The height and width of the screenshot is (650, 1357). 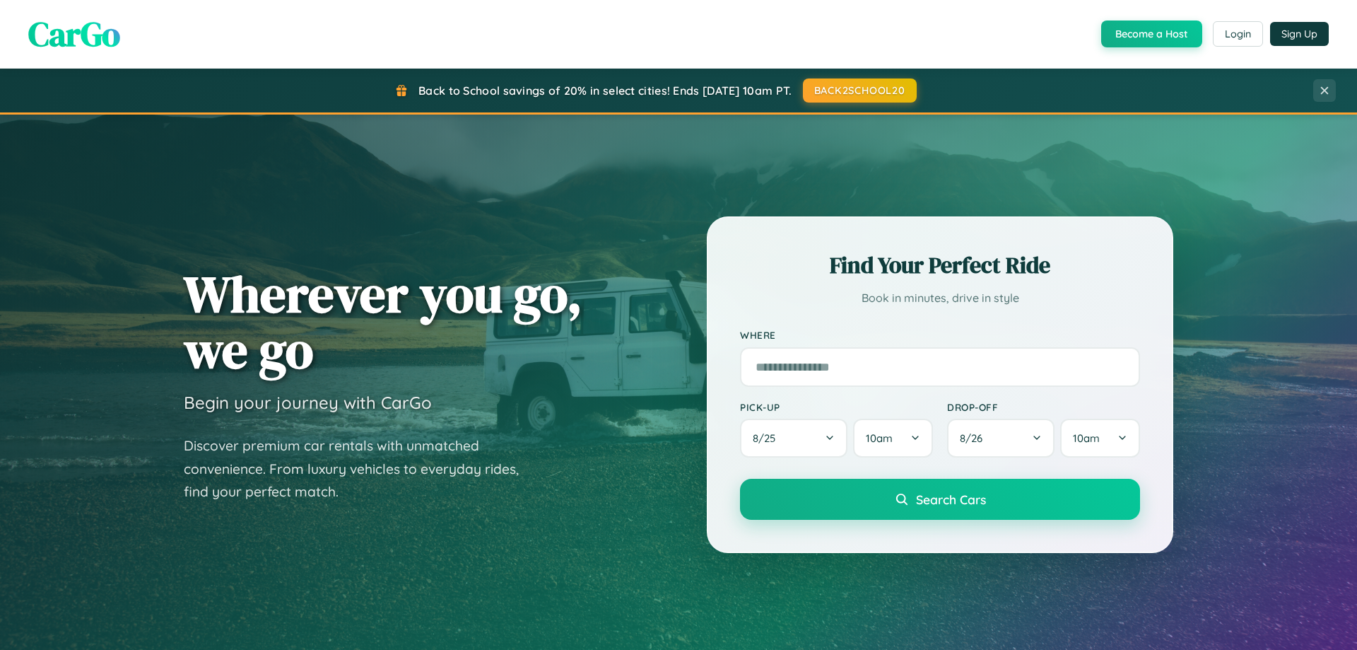 What do you see at coordinates (940, 499) in the screenshot?
I see `button: Search Cars` at bounding box center [940, 499].